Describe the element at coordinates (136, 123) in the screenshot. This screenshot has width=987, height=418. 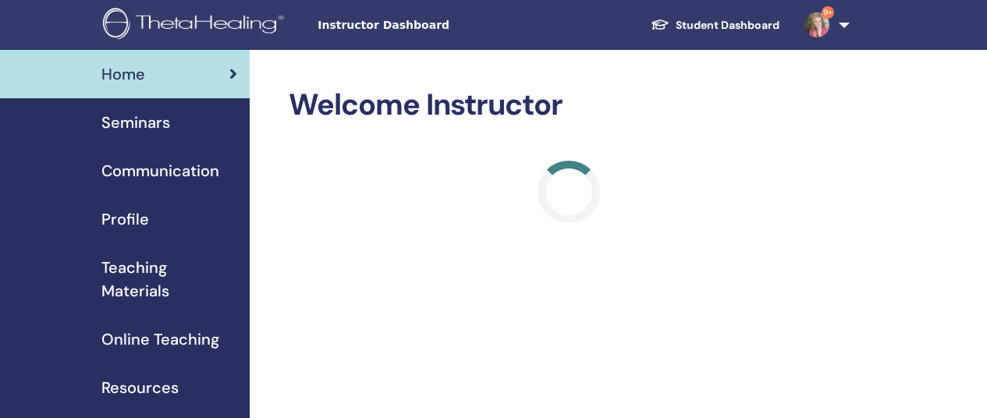
I see `span: Seminars` at that location.